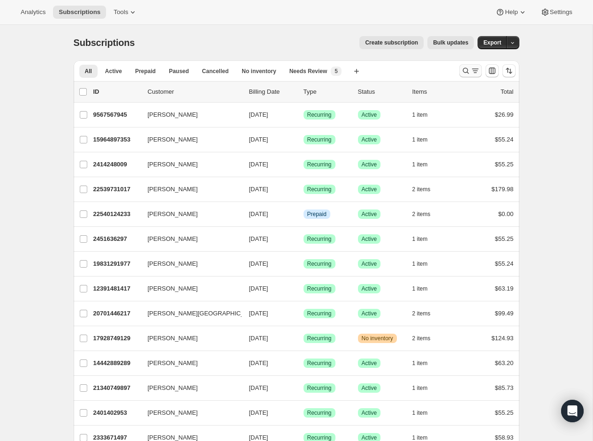 The image size is (593, 441). I want to click on button: Export, so click(492, 43).